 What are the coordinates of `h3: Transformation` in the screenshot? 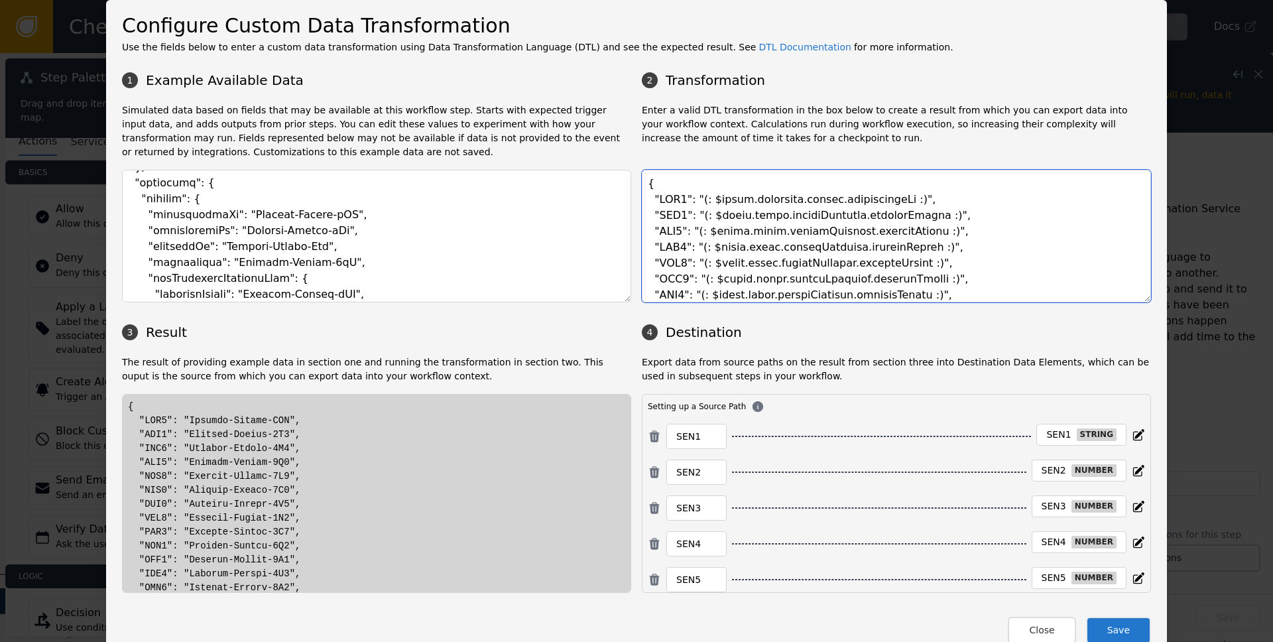 It's located at (897, 80).